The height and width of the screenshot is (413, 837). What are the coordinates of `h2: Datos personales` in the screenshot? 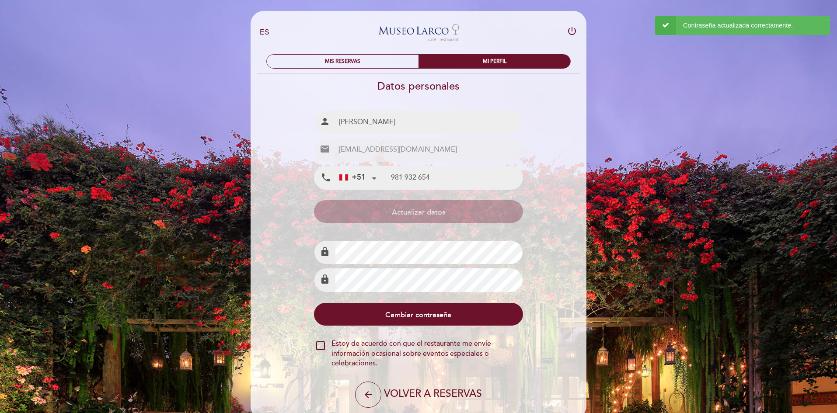 It's located at (419, 86).